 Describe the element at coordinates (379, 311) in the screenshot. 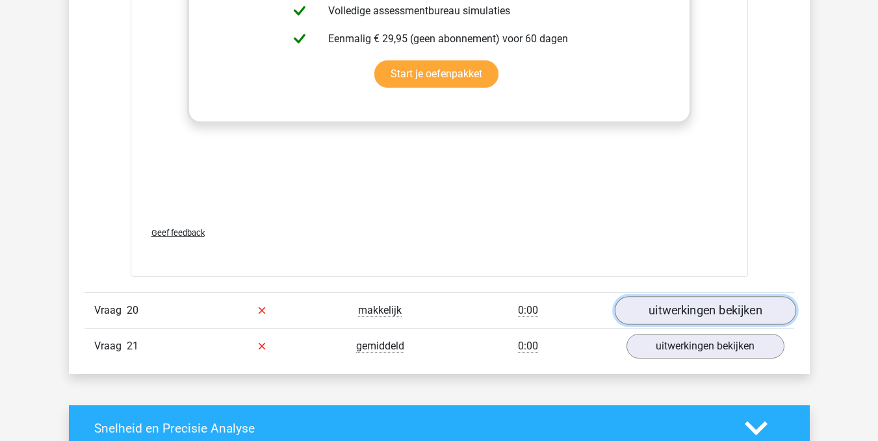

I see `span: makkelijk` at that location.